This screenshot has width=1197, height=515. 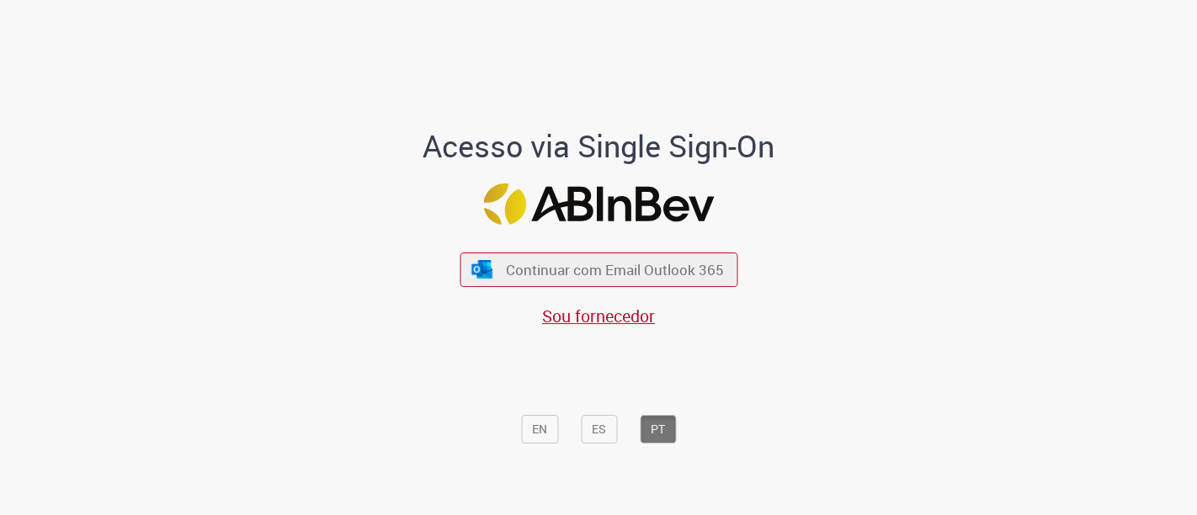 What do you see at coordinates (482, 269) in the screenshot?
I see `img: ícone Azure/Microsoft 360` at bounding box center [482, 269].